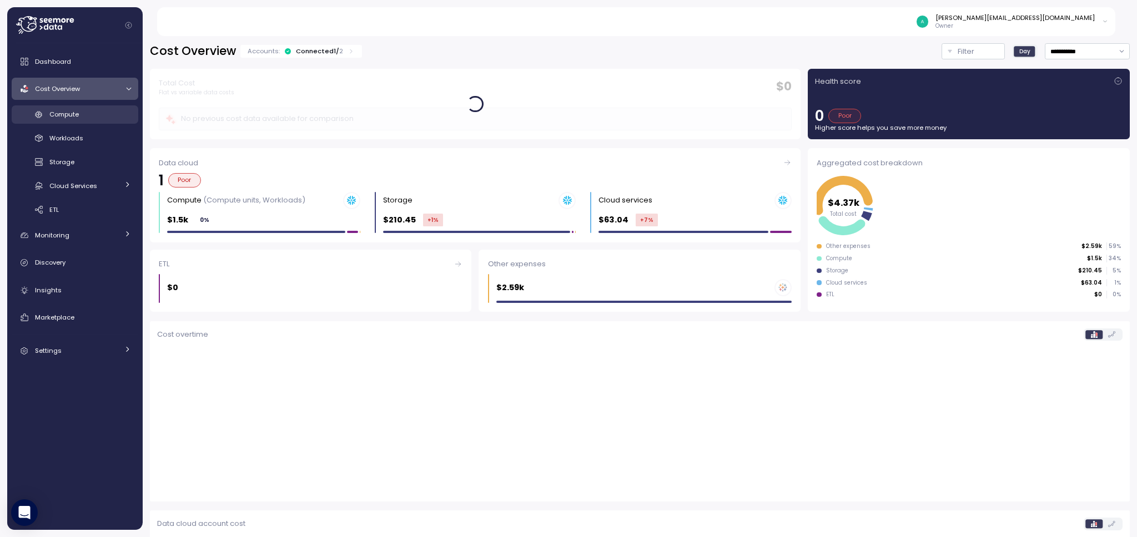 This screenshot has height=537, width=1137. What do you see at coordinates (75, 185) in the screenshot?
I see `a: Cloud Services` at bounding box center [75, 185].